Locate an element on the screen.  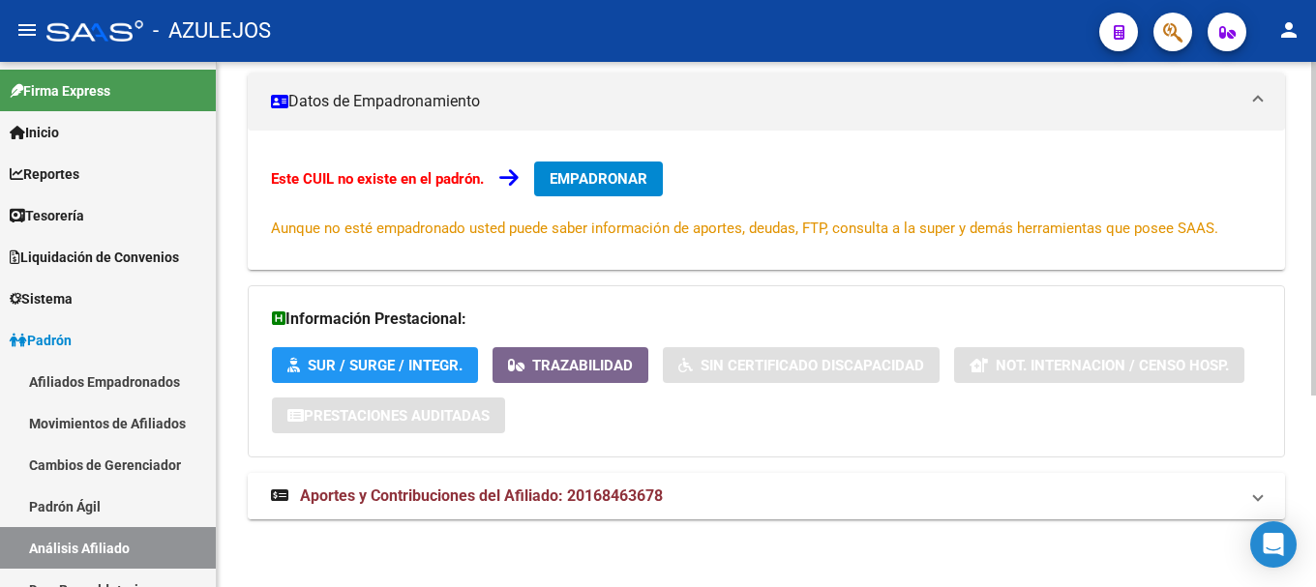
span: Prestaciones Auditadas is located at coordinates (397, 416).